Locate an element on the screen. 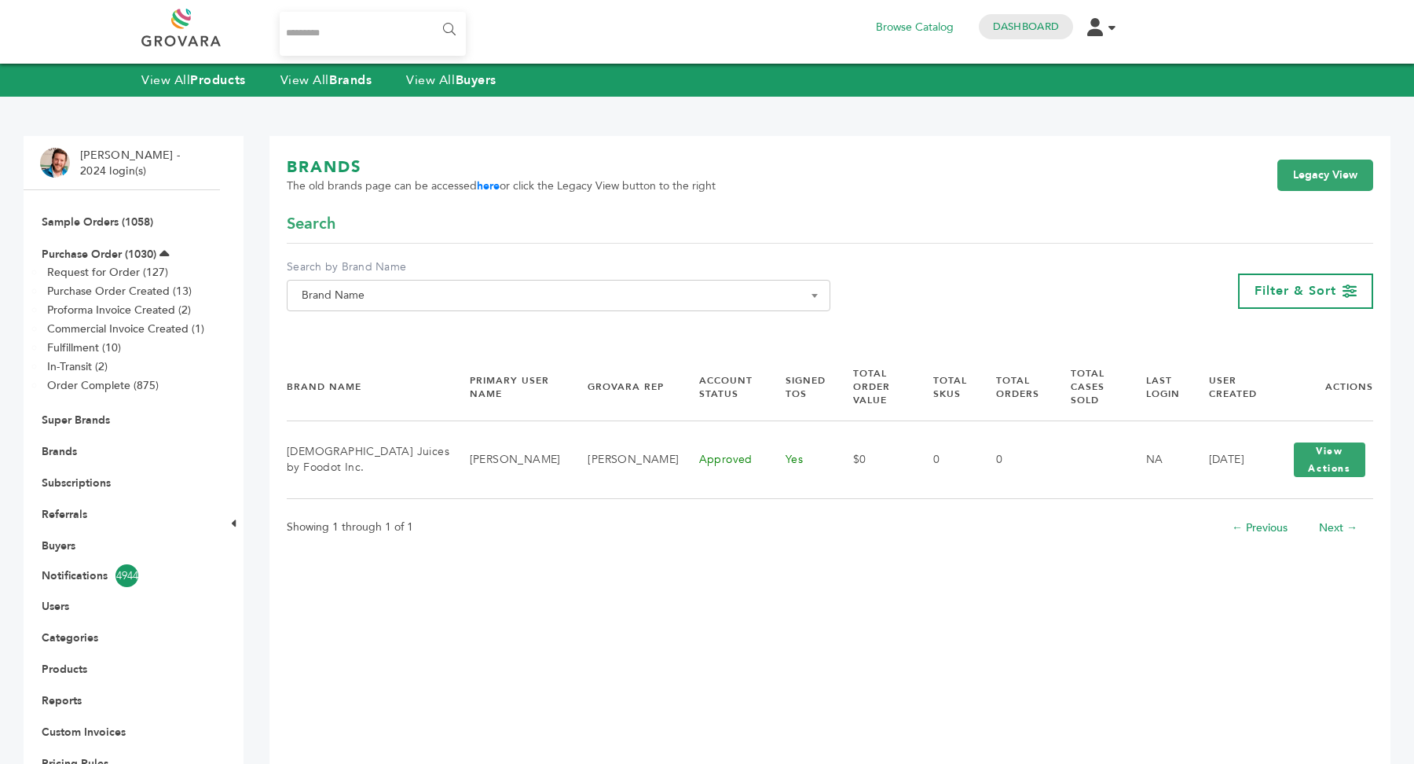 This screenshot has height=764, width=1414. span: The old brands page can be accessed or click the Legacy View button to the right is located at coordinates (501, 186).